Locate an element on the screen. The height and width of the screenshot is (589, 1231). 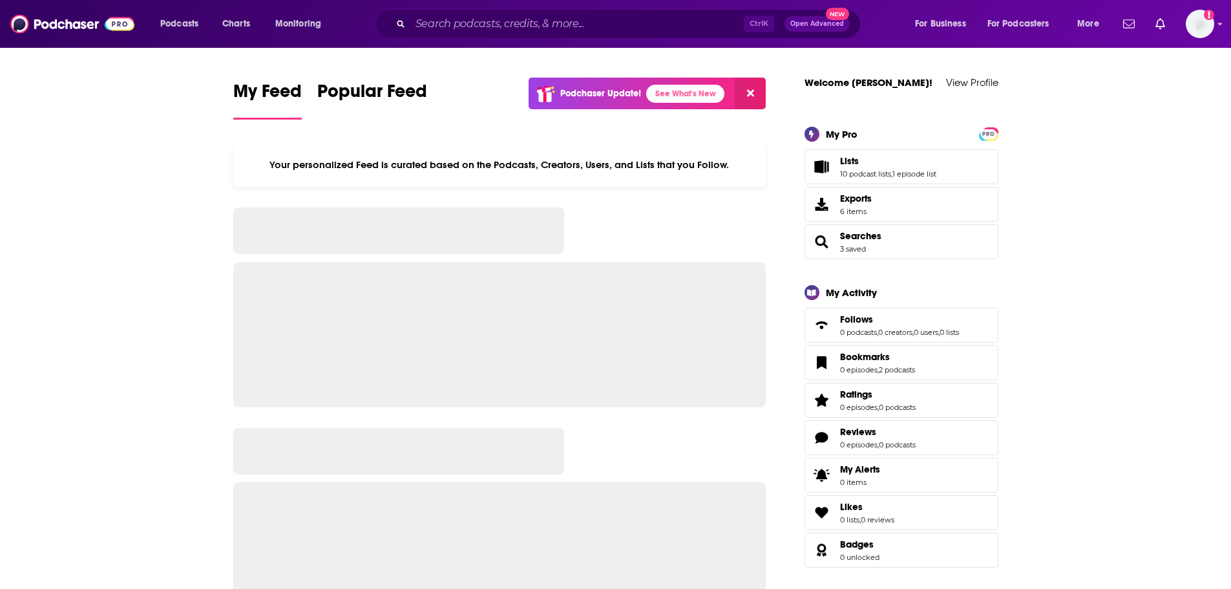
span: Popular Feed is located at coordinates (372, 95).